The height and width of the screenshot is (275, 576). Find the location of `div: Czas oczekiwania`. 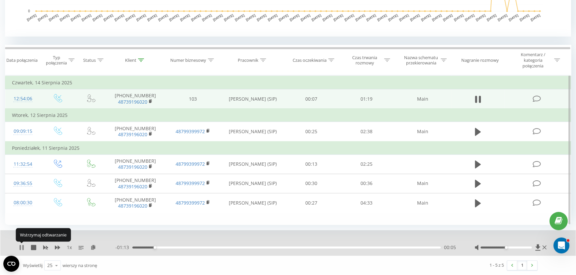

div: Czas oczekiwania is located at coordinates (310, 60).